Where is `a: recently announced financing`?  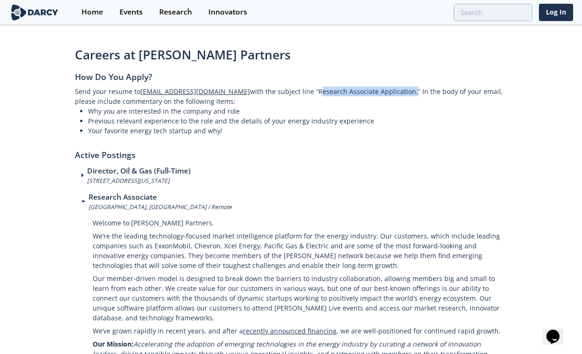
a: recently announced financing is located at coordinates (290, 331).